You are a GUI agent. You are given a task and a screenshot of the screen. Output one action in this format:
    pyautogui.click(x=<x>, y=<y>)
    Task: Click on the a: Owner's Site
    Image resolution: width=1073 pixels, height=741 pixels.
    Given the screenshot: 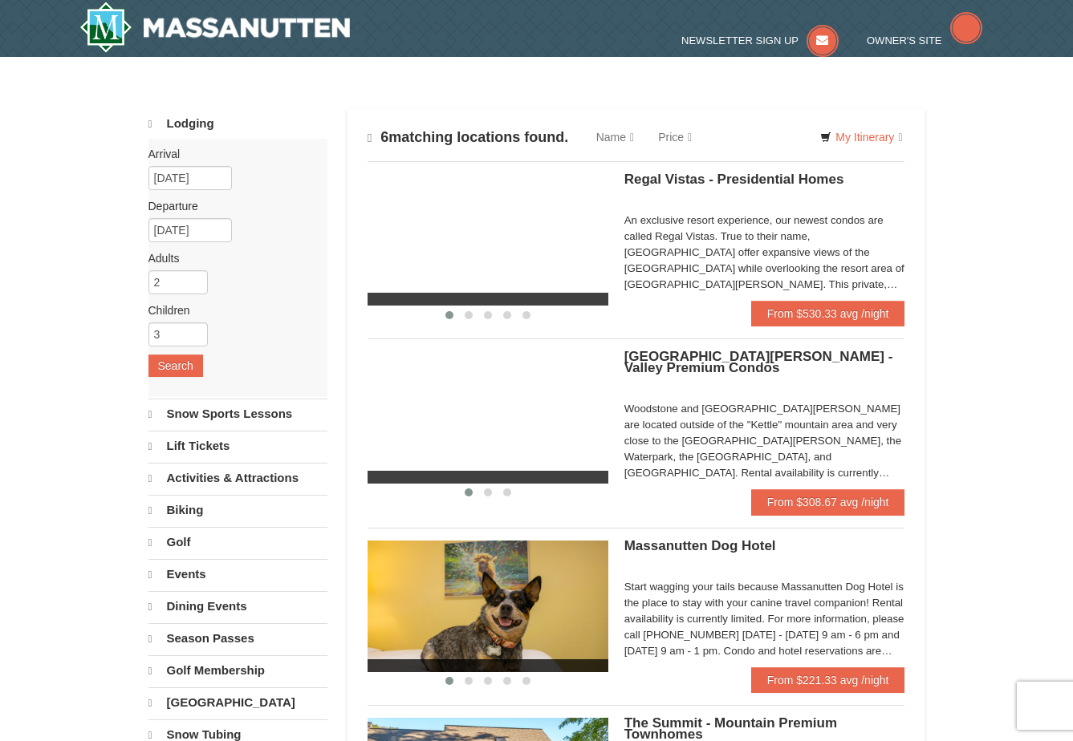 What is the action you would take?
    pyautogui.click(x=924, y=40)
    